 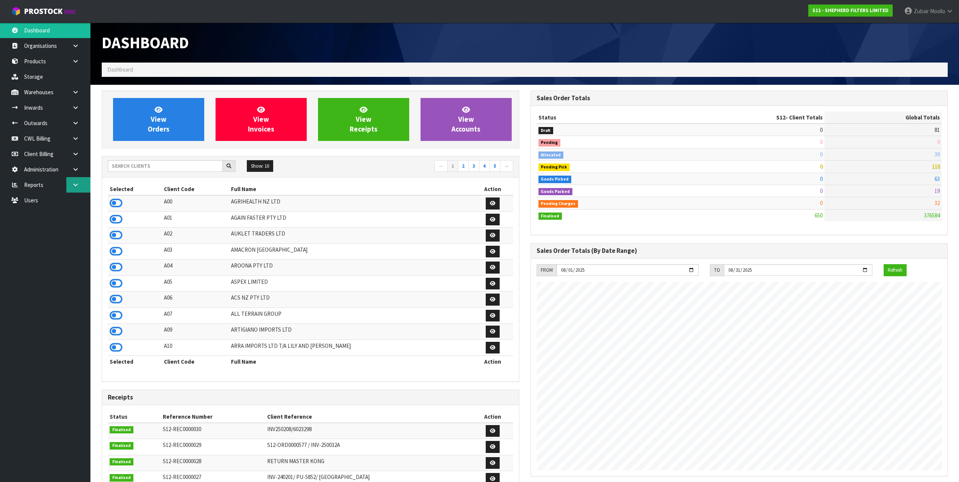 I want to click on td: A03, so click(x=195, y=251).